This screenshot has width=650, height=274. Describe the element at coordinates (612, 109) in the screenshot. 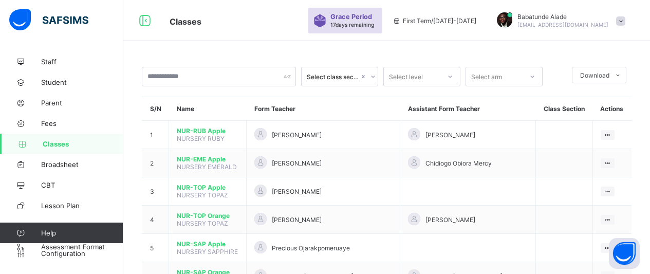

I see `th: Actions` at that location.